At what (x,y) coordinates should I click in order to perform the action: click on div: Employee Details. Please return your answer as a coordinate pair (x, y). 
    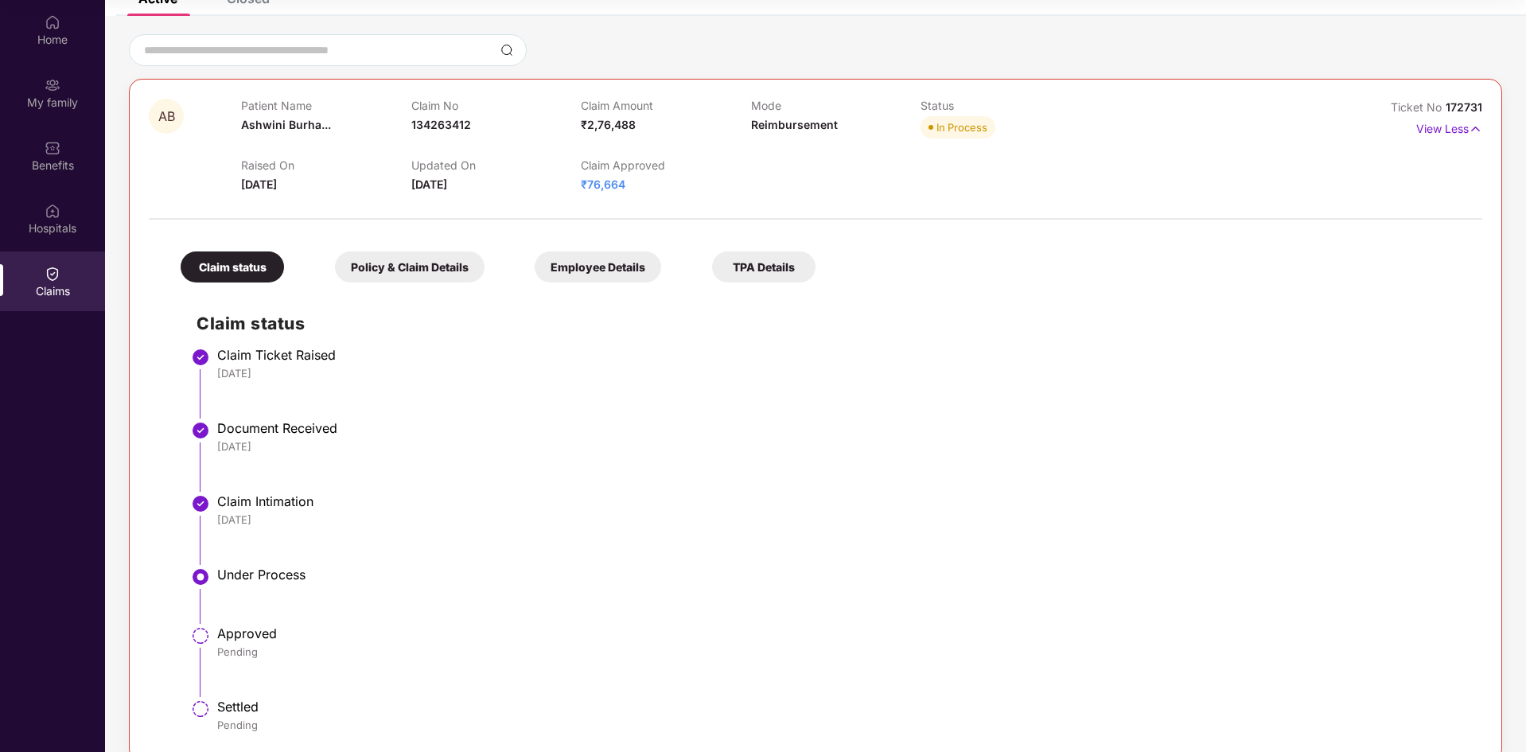
    Looking at the image, I should click on (597, 266).